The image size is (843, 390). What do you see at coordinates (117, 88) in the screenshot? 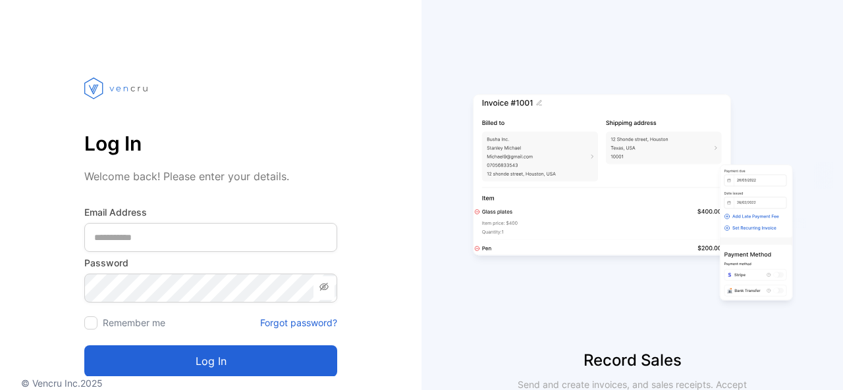
I see `img: vencru logo` at bounding box center [117, 88].